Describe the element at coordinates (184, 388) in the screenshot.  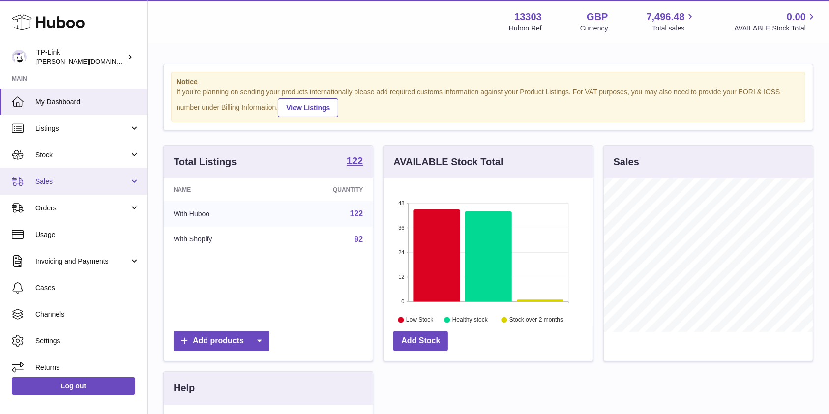
I see `h3: Help` at that location.